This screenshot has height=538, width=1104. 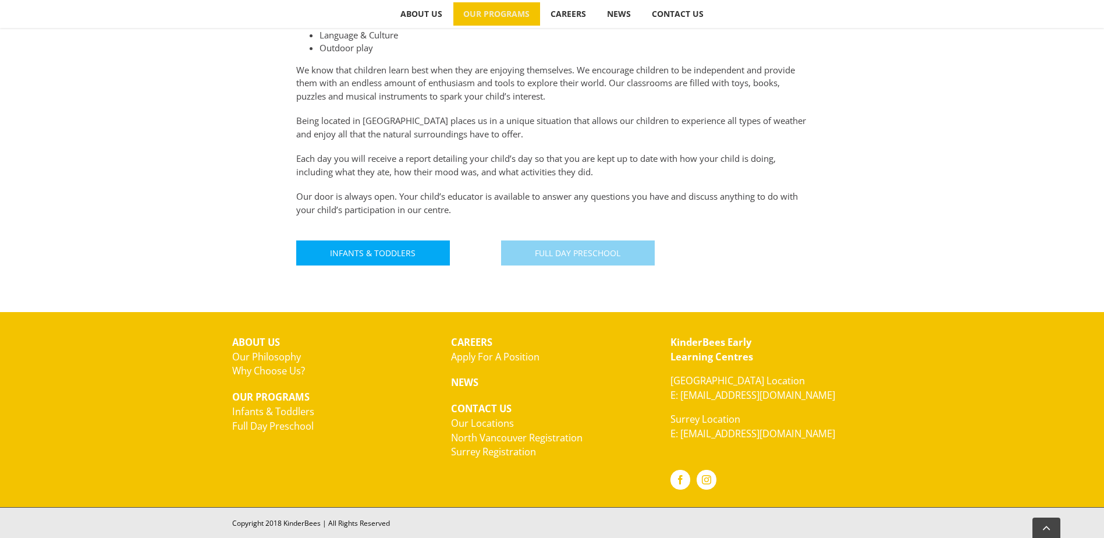 I want to click on span: OUR PROGRAMS, so click(x=496, y=14).